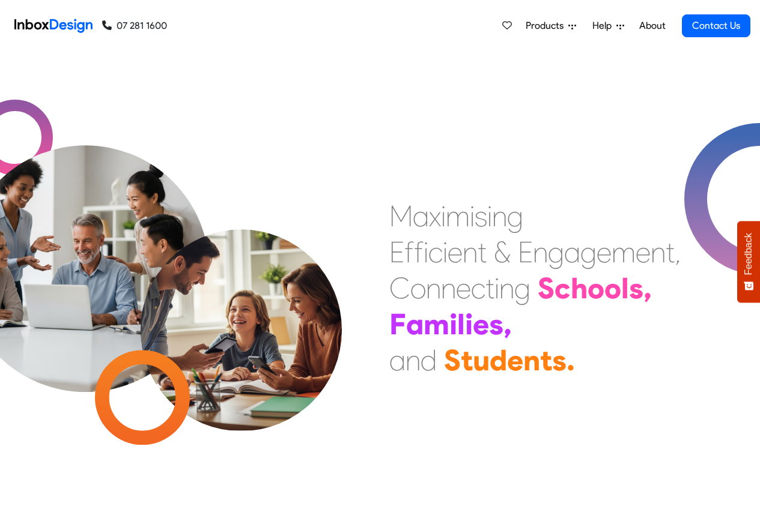 This screenshot has height=524, width=760. What do you see at coordinates (652, 26) in the screenshot?
I see `a: About` at bounding box center [652, 26].